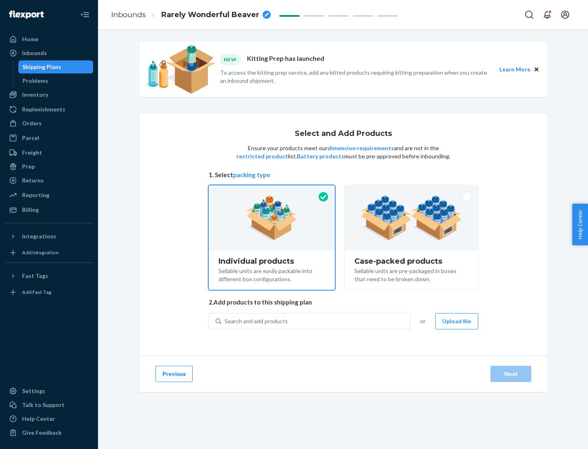 The height and width of the screenshot is (449, 588). Describe the element at coordinates (28, 167) in the screenshot. I see `div: Prep` at that location.